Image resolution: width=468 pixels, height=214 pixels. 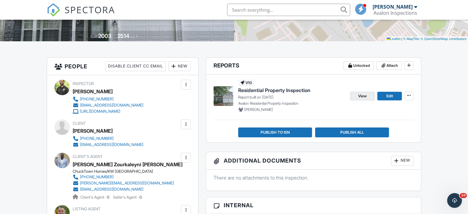 What do you see at coordinates (393, 39) in the screenshot?
I see `a: Leaflet` at bounding box center [393, 39].